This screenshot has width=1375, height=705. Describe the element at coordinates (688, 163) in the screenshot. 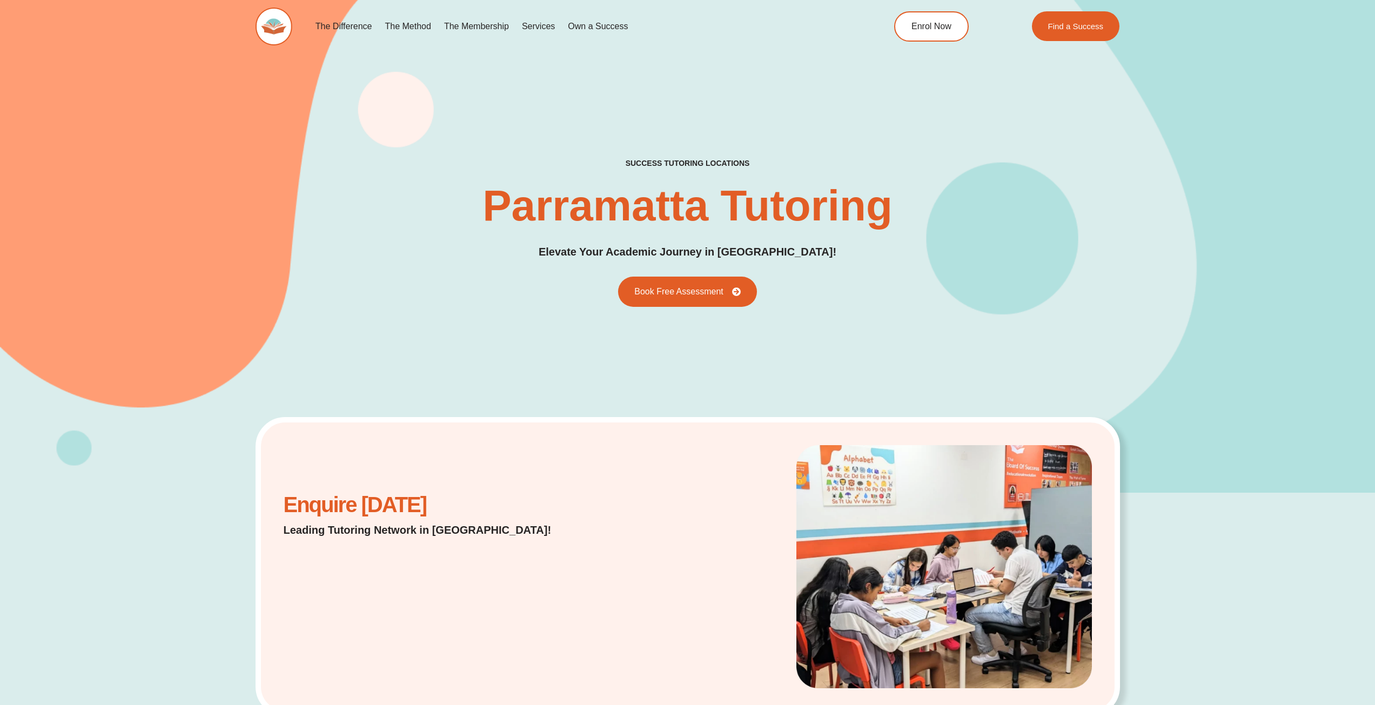

I see `h2: success tutoring locations` at that location.